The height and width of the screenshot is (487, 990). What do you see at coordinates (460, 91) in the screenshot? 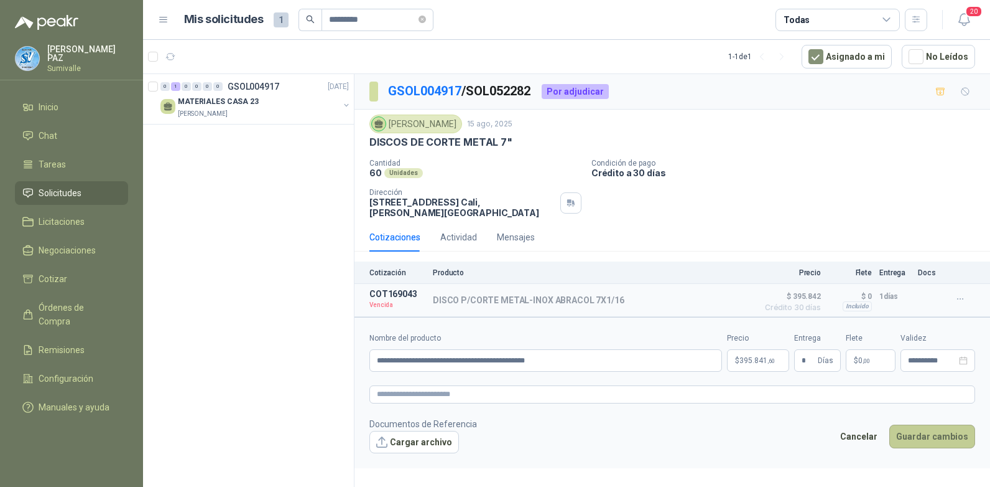
I see `p: / SOL052282` at bounding box center [460, 91].